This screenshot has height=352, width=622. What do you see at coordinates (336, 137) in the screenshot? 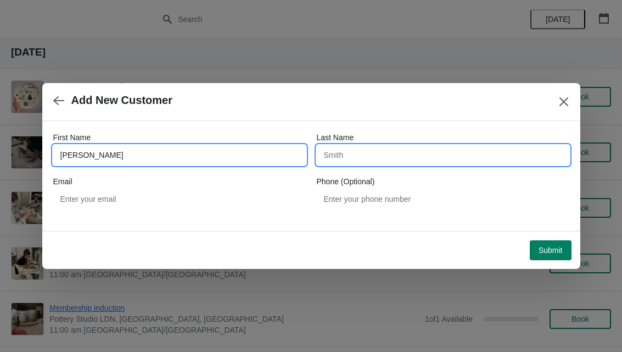
I see `label: Last Name` at bounding box center [336, 137].